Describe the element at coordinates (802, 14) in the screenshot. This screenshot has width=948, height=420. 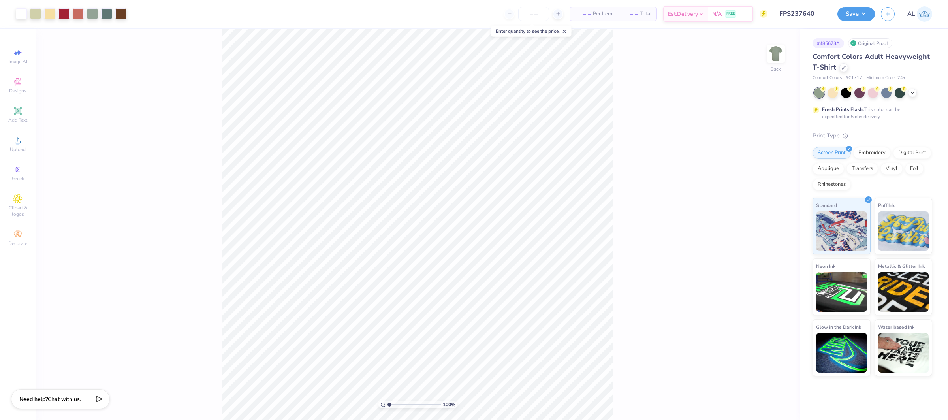
I see `input: Untitled Design` at that location.